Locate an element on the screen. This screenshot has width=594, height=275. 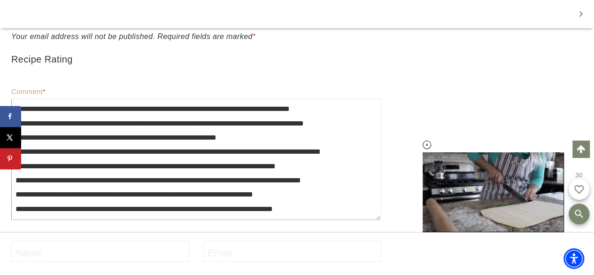
span: Your email address will not be published. is located at coordinates (83, 36).